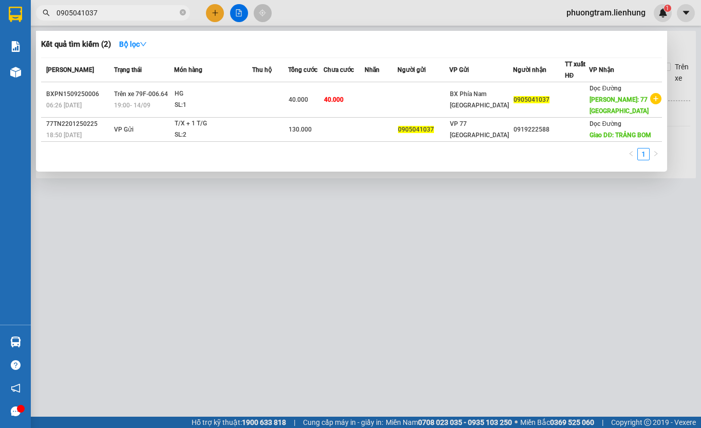  I want to click on span: question-circle, so click(15, 365).